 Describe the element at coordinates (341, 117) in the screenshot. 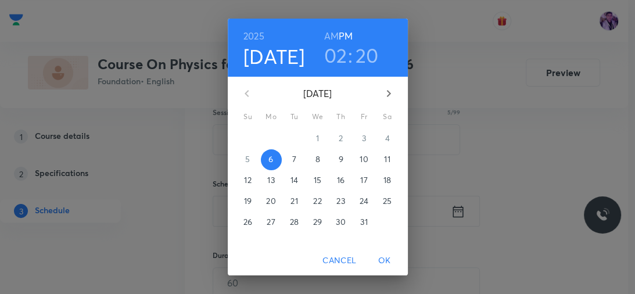

I see `span: Th` at that location.